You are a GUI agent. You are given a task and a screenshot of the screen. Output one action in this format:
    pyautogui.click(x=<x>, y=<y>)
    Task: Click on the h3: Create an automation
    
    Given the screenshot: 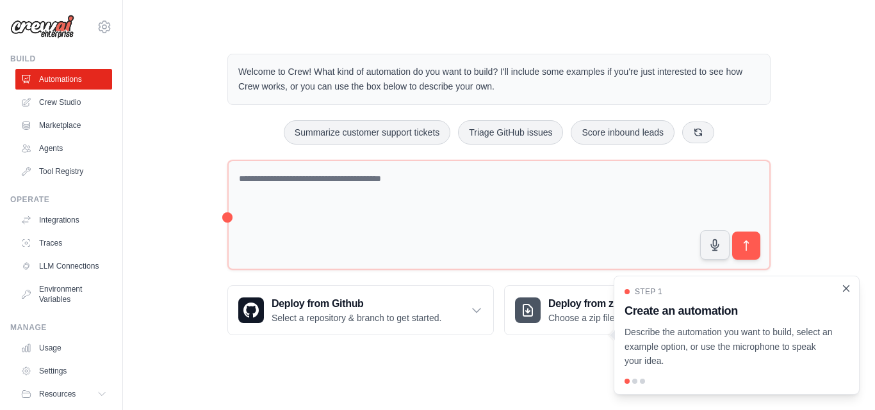 What is the action you would take?
    pyautogui.click(x=729, y=311)
    